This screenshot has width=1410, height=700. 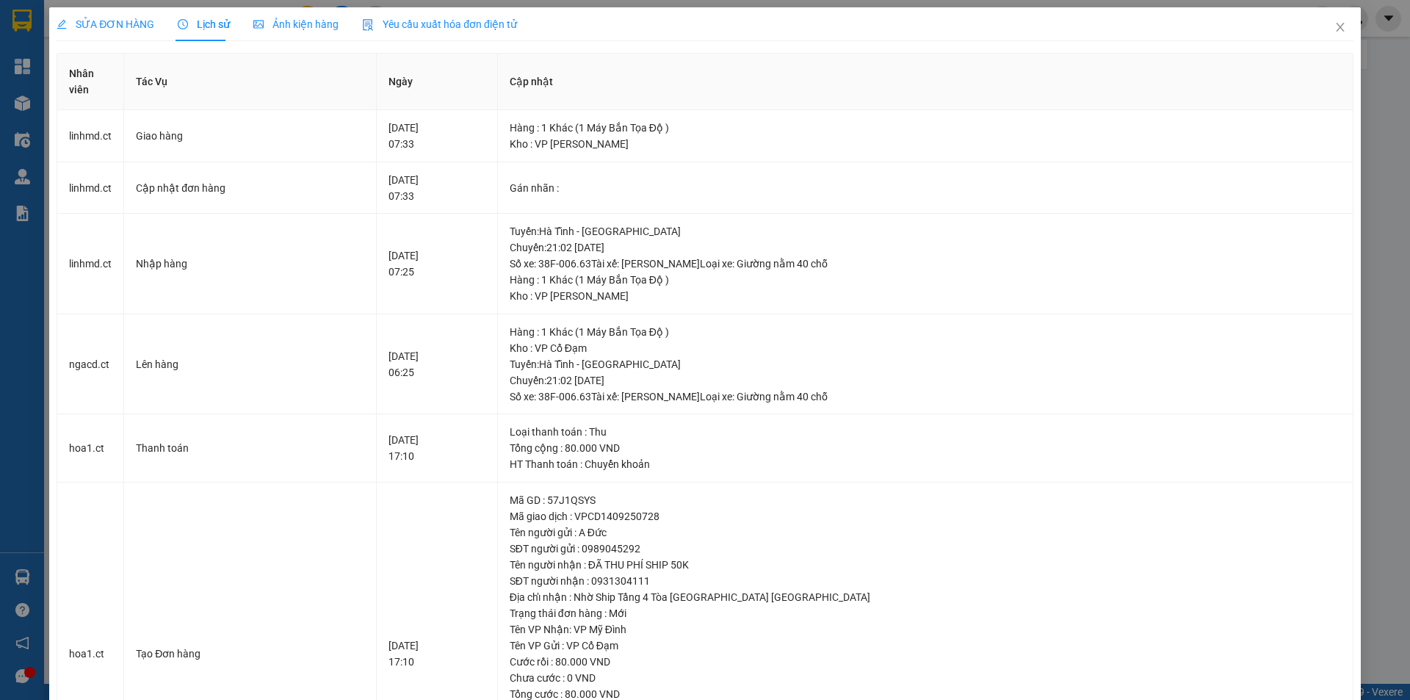 What do you see at coordinates (250, 448) in the screenshot?
I see `div: Thanh toán` at bounding box center [250, 448].